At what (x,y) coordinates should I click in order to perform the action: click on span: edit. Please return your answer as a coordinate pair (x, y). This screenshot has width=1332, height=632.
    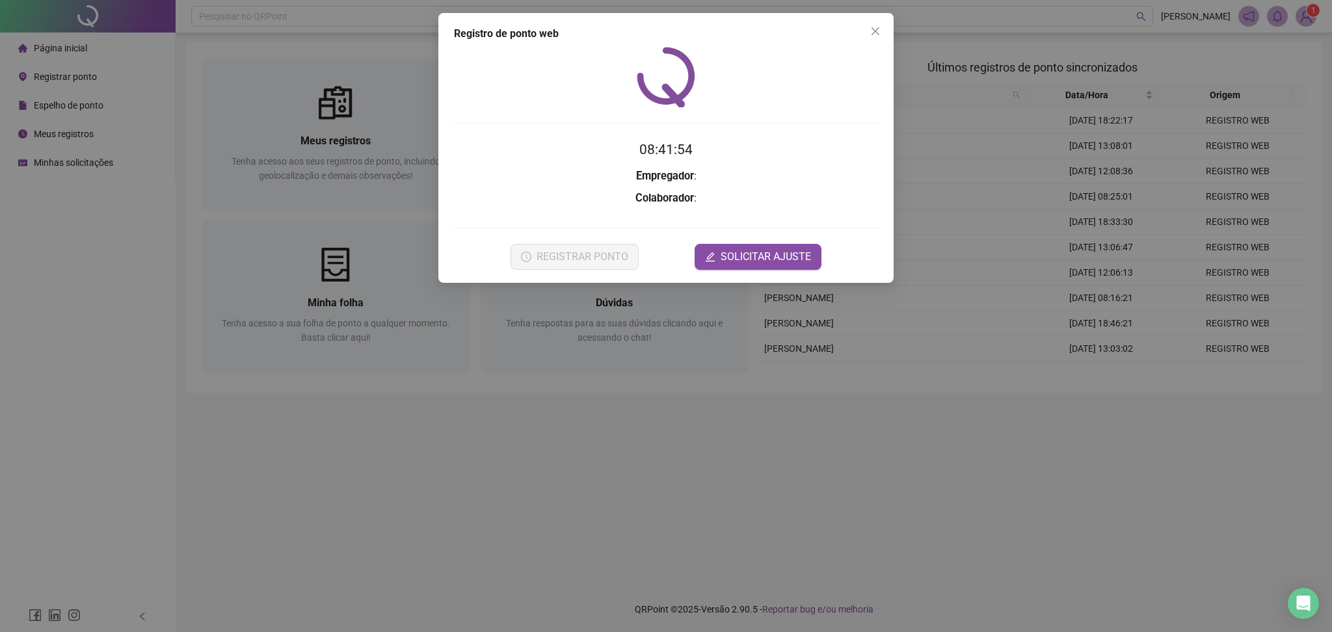
    Looking at the image, I should click on (710, 257).